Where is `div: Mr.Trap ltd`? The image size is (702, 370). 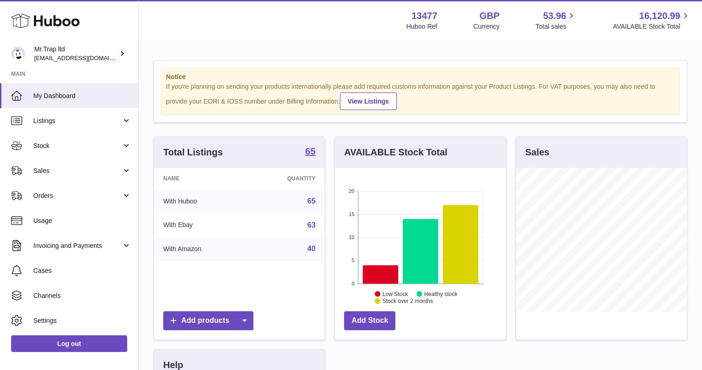 div: Mr.Trap ltd is located at coordinates (76, 54).